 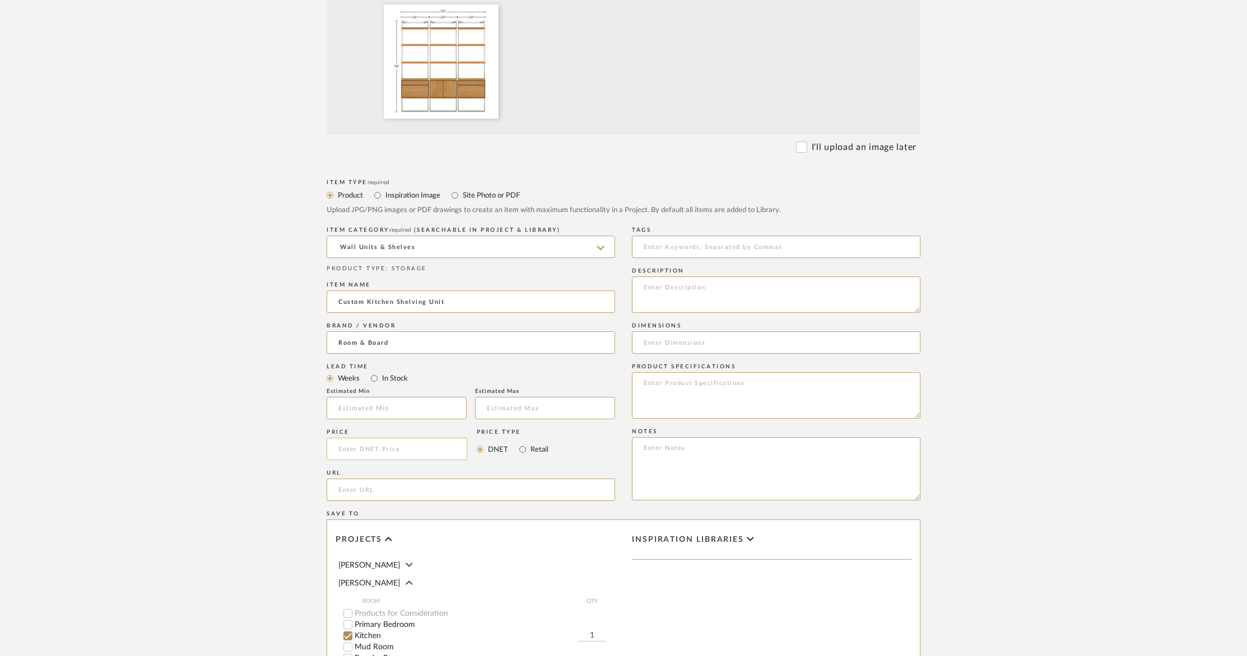 I want to click on div: Tags, so click(x=776, y=230).